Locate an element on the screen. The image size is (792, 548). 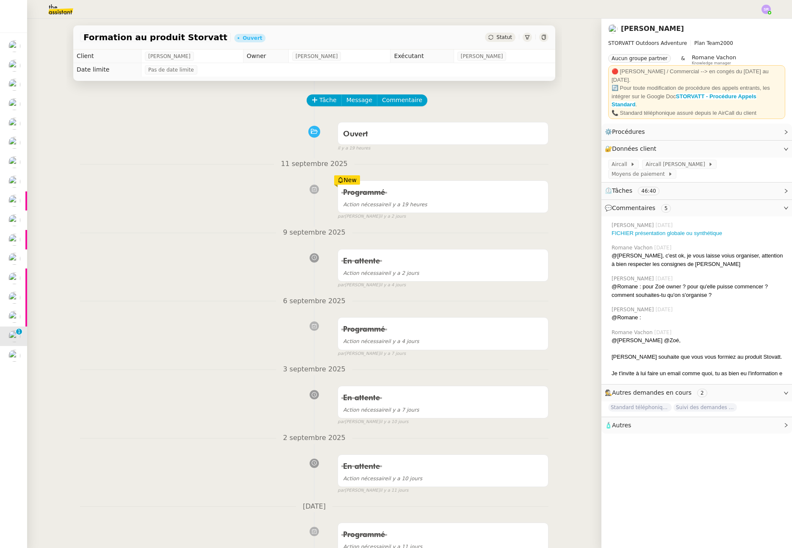
img: users%2FrssbVgR8pSYriYNmUDKzQX9syo02%2Favatar%2Fb215b948-7ecd-4adc-935c-e0e4aeaee93e is located at coordinates (14, 66).